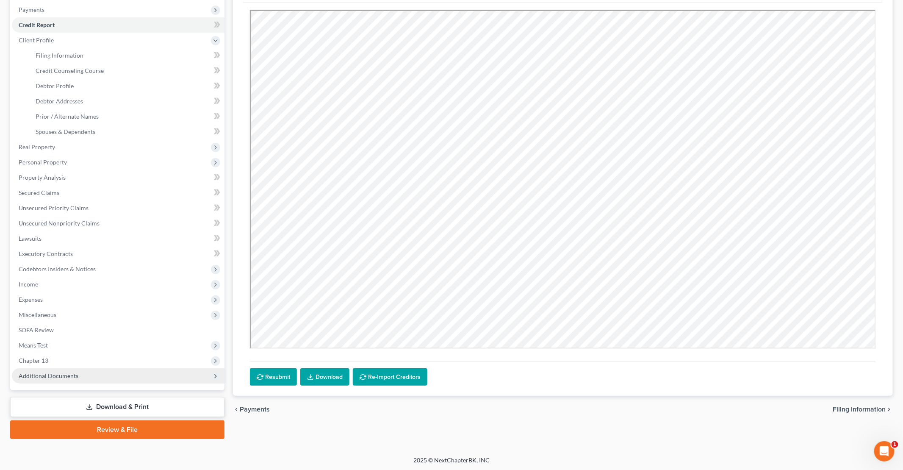  Describe the element at coordinates (127, 116) in the screenshot. I see `a: Prior / Alternate Names` at that location.